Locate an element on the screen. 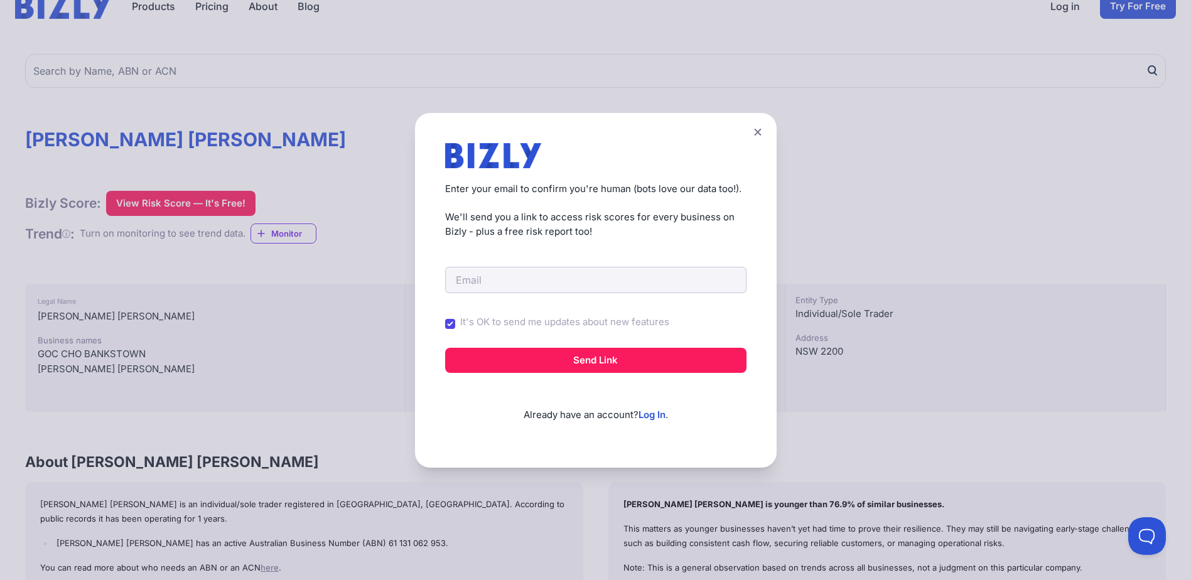  img: bizly_logo.svg is located at coordinates (493, 156).